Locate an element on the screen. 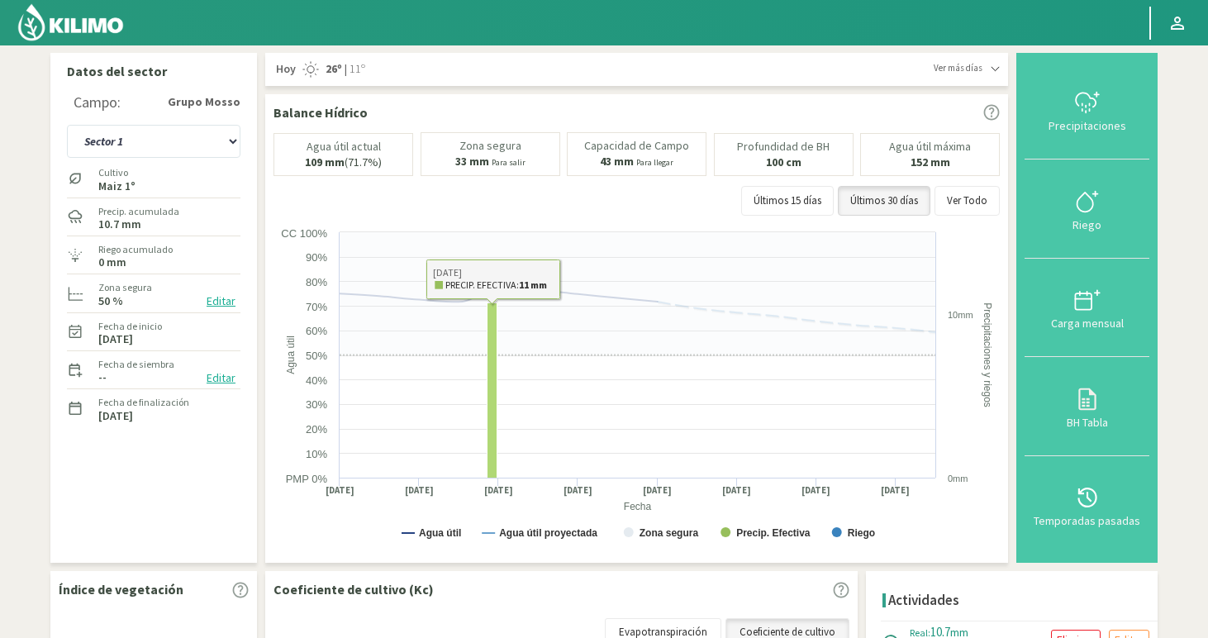 The height and width of the screenshot is (638, 1208). b: 152 mm is located at coordinates (930, 162).